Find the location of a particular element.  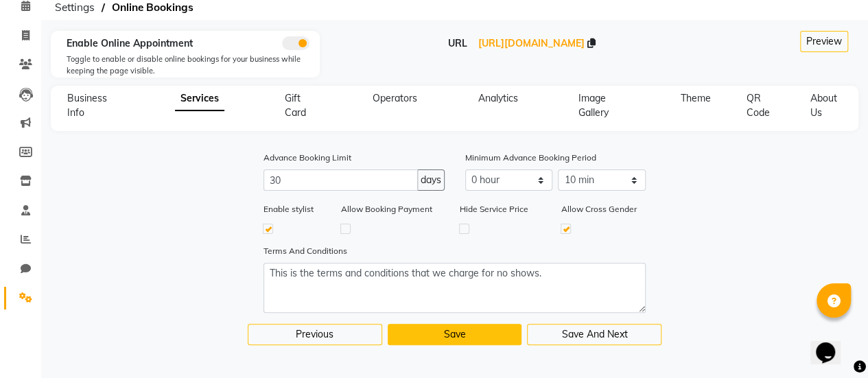

span: Operators is located at coordinates (395, 98).